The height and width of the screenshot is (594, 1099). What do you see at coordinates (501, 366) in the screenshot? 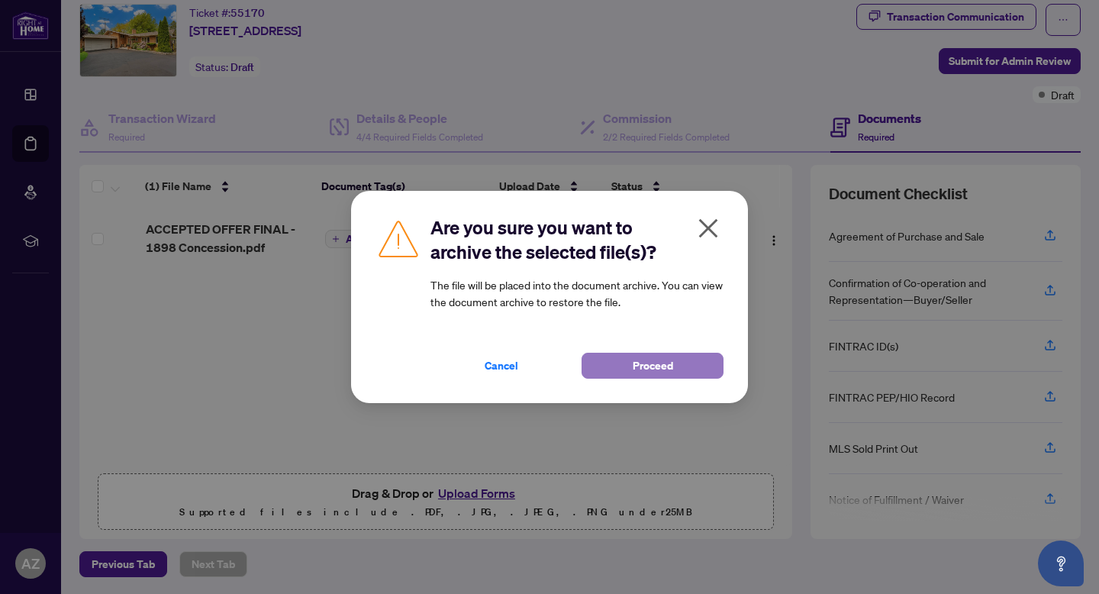
I see `button: Cancel` at bounding box center [501, 366].